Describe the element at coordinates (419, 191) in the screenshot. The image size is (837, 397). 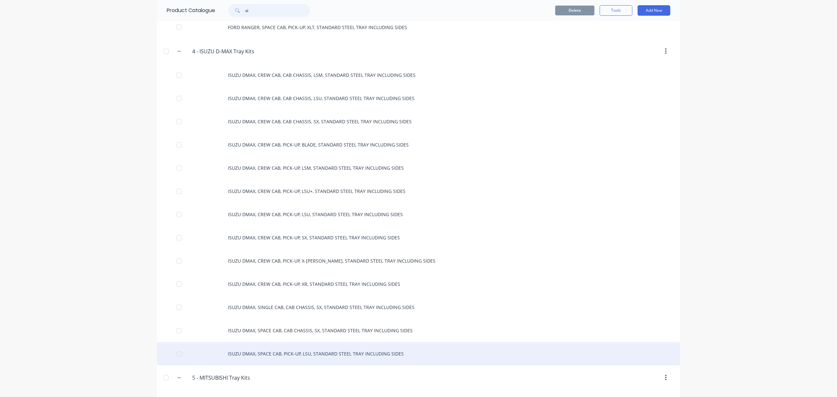
I see `div: ISUZU DMAX, CREW CAB, PICK-UP, LSU+, STANDARD STEEL TRAY INCLUDING SIDES` at that location.